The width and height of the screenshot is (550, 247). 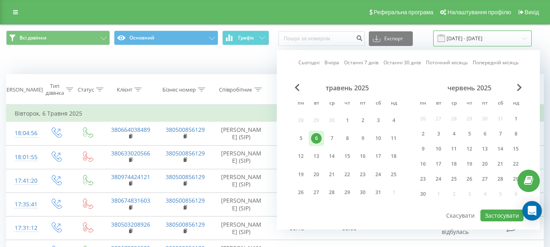 What do you see at coordinates (423, 164) in the screenshot?
I see `div: пн 16 черв 2025 р.` at bounding box center [423, 164].